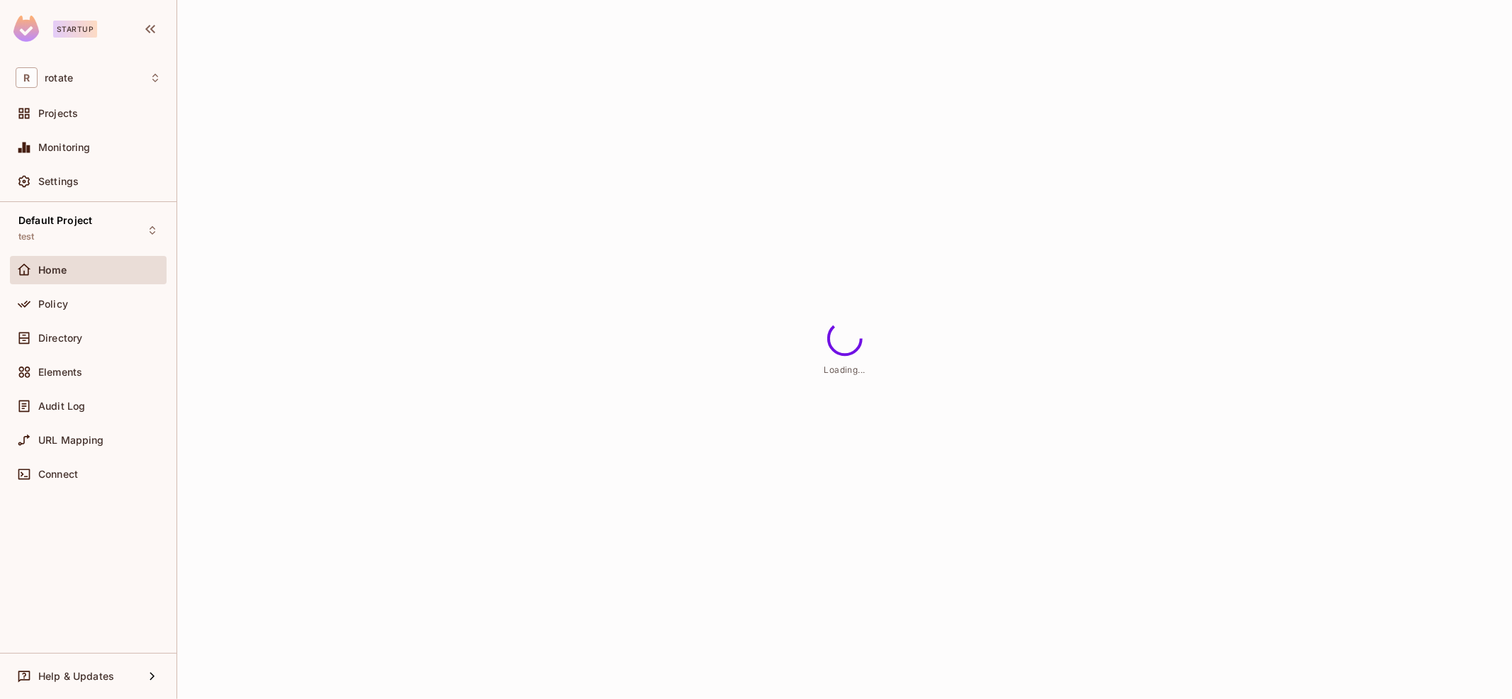  What do you see at coordinates (75, 29) in the screenshot?
I see `div: Startup` at bounding box center [75, 29].